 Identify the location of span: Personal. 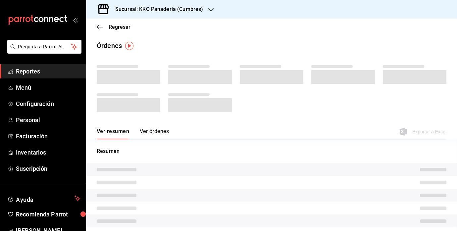
(48, 120).